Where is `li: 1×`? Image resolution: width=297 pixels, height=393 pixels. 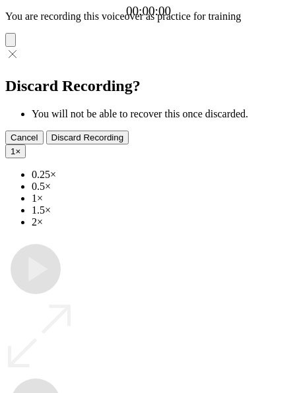 li: 1× is located at coordinates (162, 199).